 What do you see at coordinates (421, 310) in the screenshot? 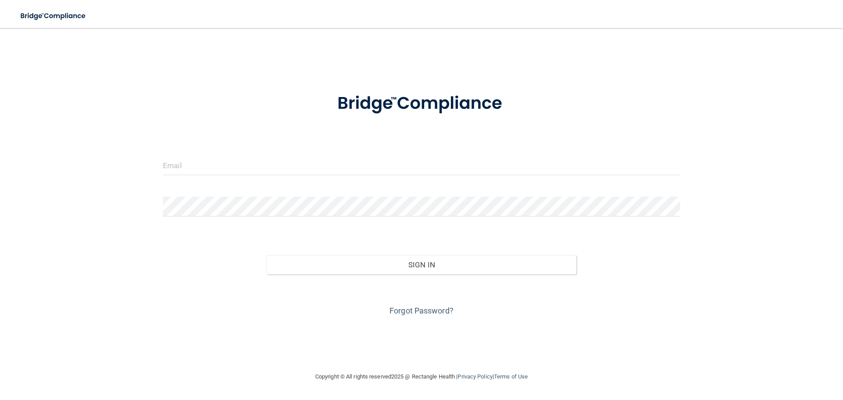
I see `a: Forgot Password?` at bounding box center [421, 310].